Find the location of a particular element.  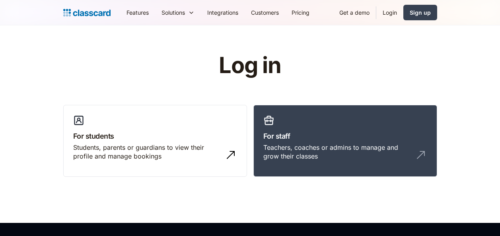

a: Customers is located at coordinates (265, 12).